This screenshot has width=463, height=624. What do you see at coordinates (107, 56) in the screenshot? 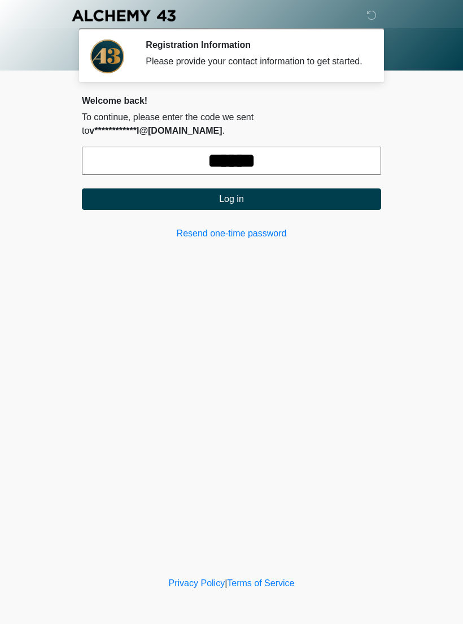
I see `img: Agent Avatar` at bounding box center [107, 56].